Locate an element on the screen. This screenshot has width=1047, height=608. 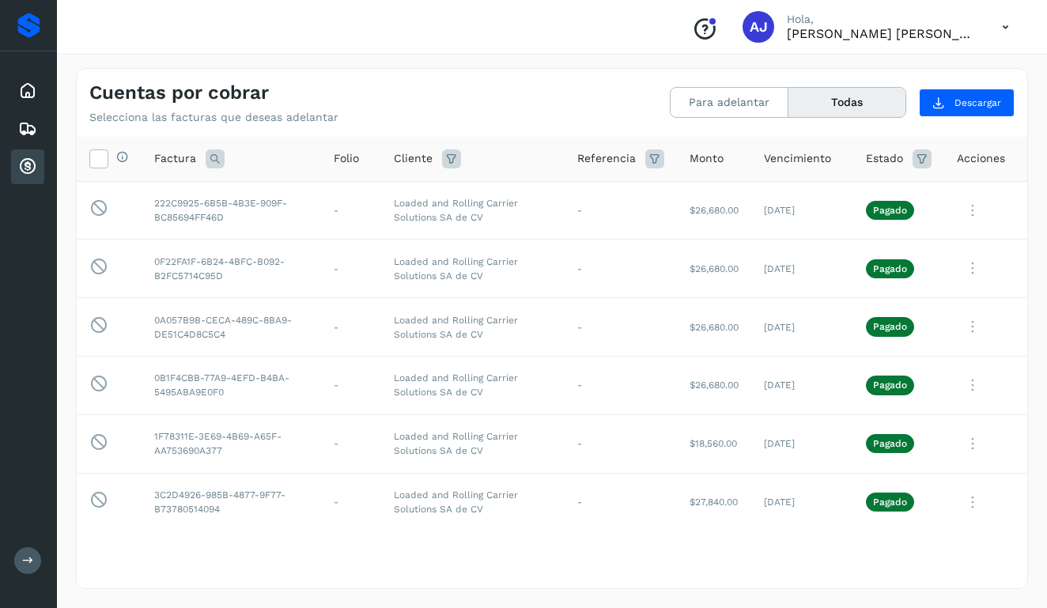
td: 0A057B9B-CECA-489C-8BA9-DE51C4D8C5C4 is located at coordinates (231, 327).